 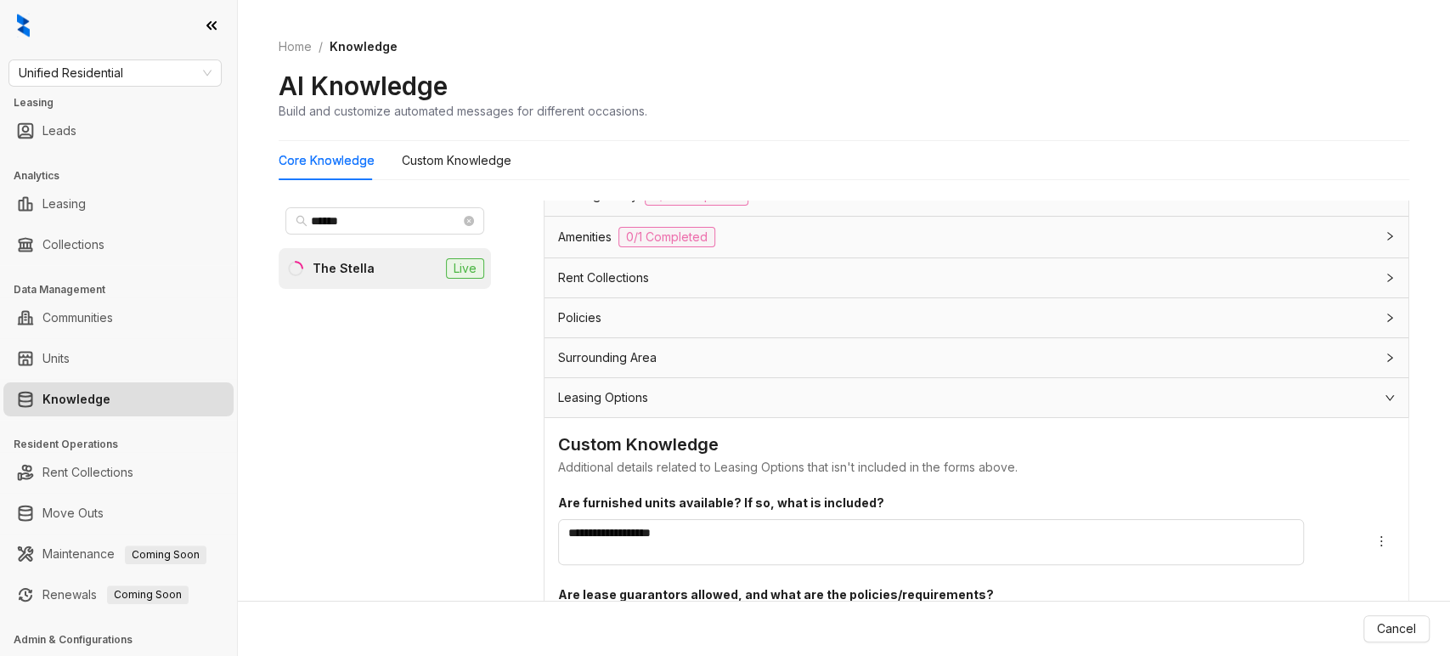 What do you see at coordinates (125, 176) in the screenshot?
I see `h3: Analytics` at bounding box center [125, 176].